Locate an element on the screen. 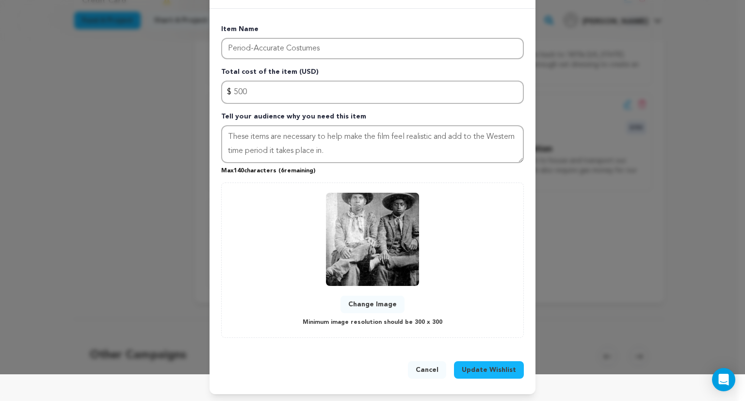 This screenshot has width=745, height=401. span: 6 is located at coordinates (282, 171).